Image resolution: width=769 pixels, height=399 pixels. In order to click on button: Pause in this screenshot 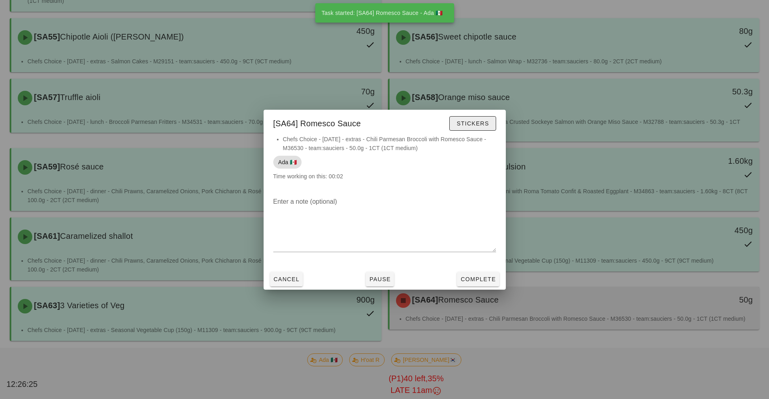, I will do `click(380, 279)`.